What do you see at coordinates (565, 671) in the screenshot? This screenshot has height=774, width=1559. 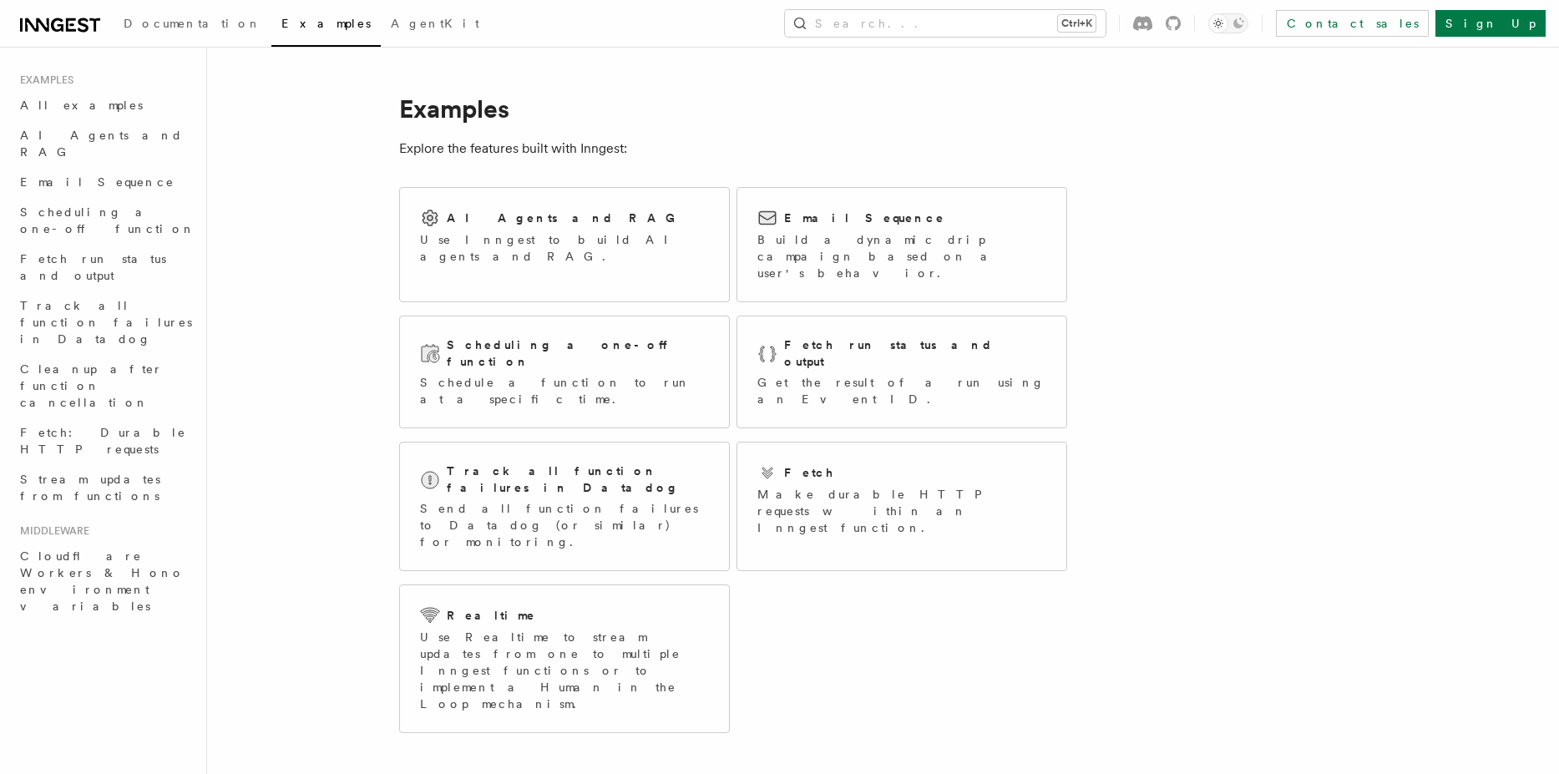 I see `p: Use Realtime to stream updates from one to multiple Inngest functions or to implement a Human in ...` at bounding box center [565, 671].